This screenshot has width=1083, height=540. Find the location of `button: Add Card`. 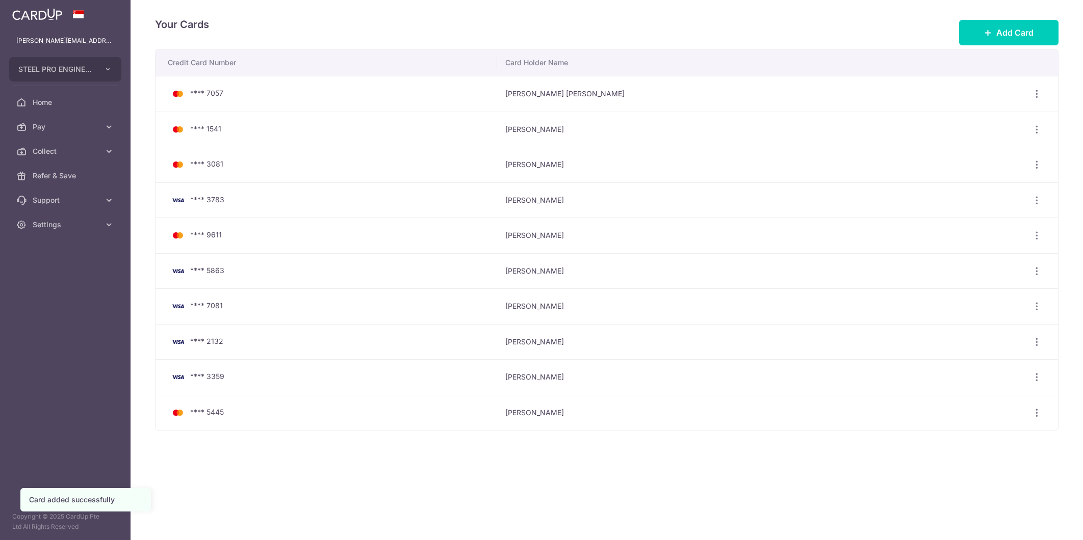

button: Add Card is located at coordinates (1008, 33).